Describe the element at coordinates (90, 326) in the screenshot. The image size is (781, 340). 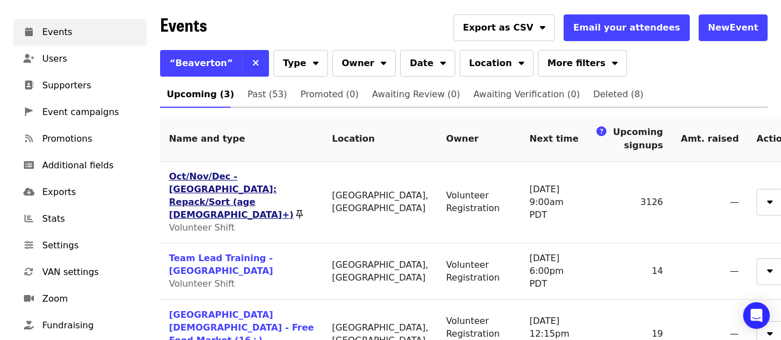
I see `span: Fundraising` at that location.